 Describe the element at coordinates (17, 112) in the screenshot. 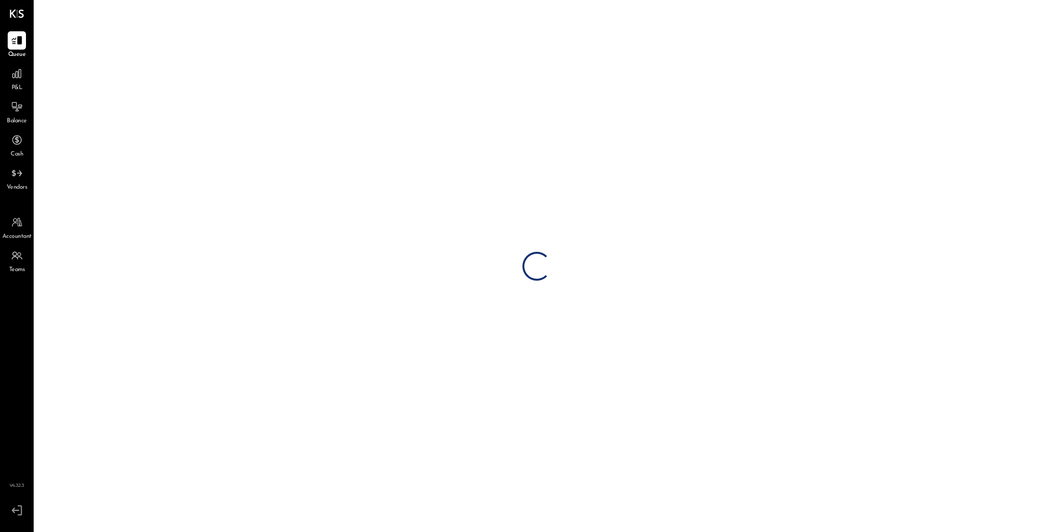

I see `a: Balance` at that location.